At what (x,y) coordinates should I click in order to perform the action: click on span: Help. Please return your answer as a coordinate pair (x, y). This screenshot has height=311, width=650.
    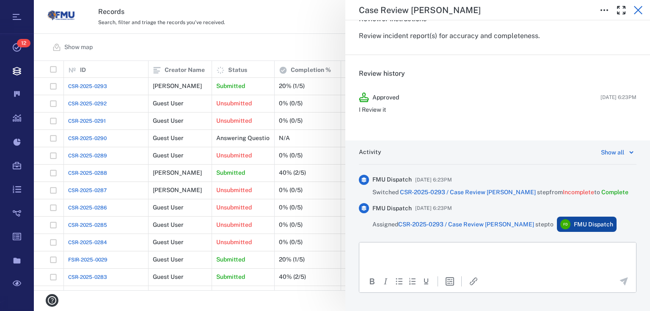
    Looking at the image, I should click on (28, 10).